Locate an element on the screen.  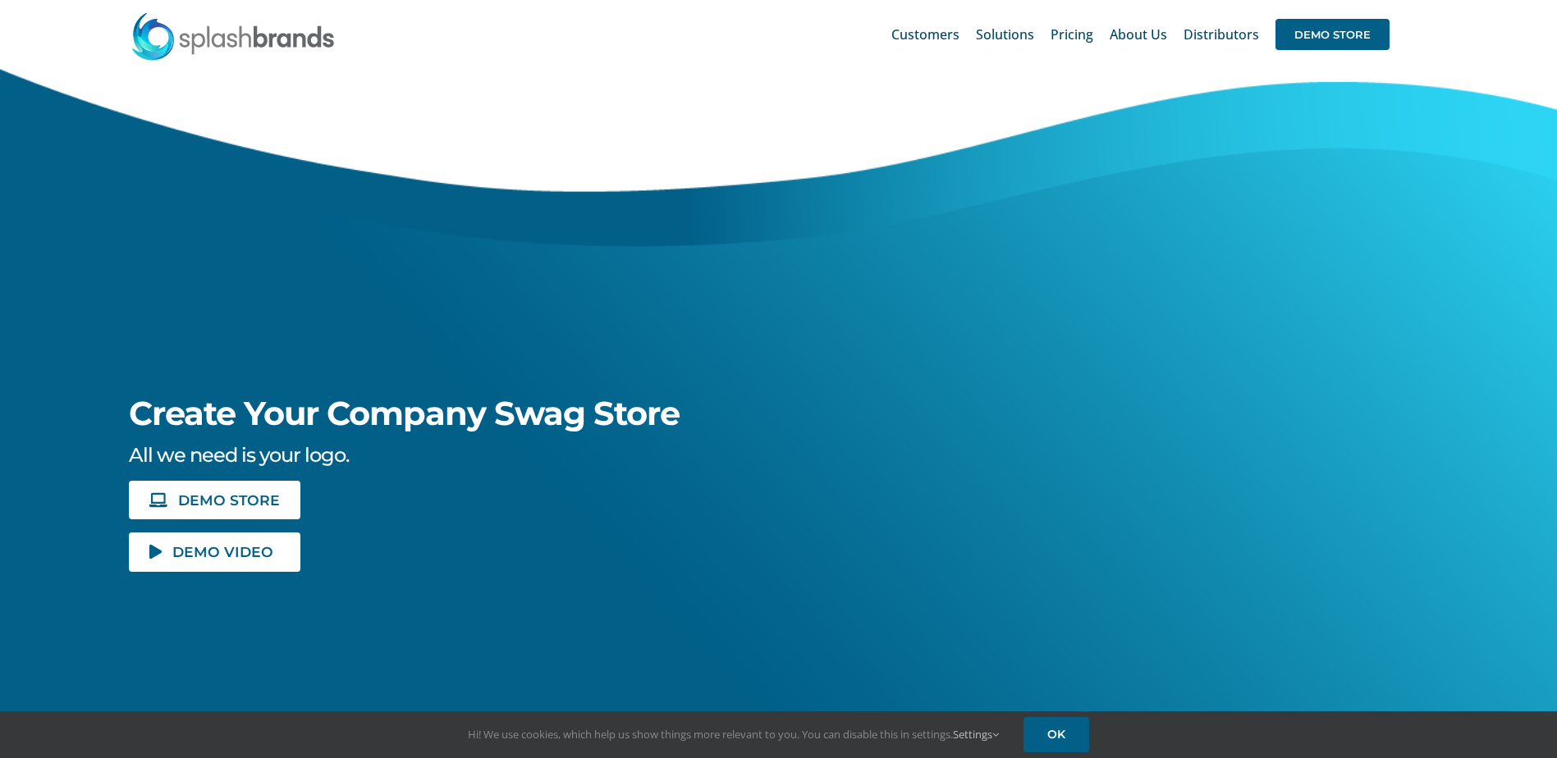
span: All we need is your logo. is located at coordinates (239, 455).